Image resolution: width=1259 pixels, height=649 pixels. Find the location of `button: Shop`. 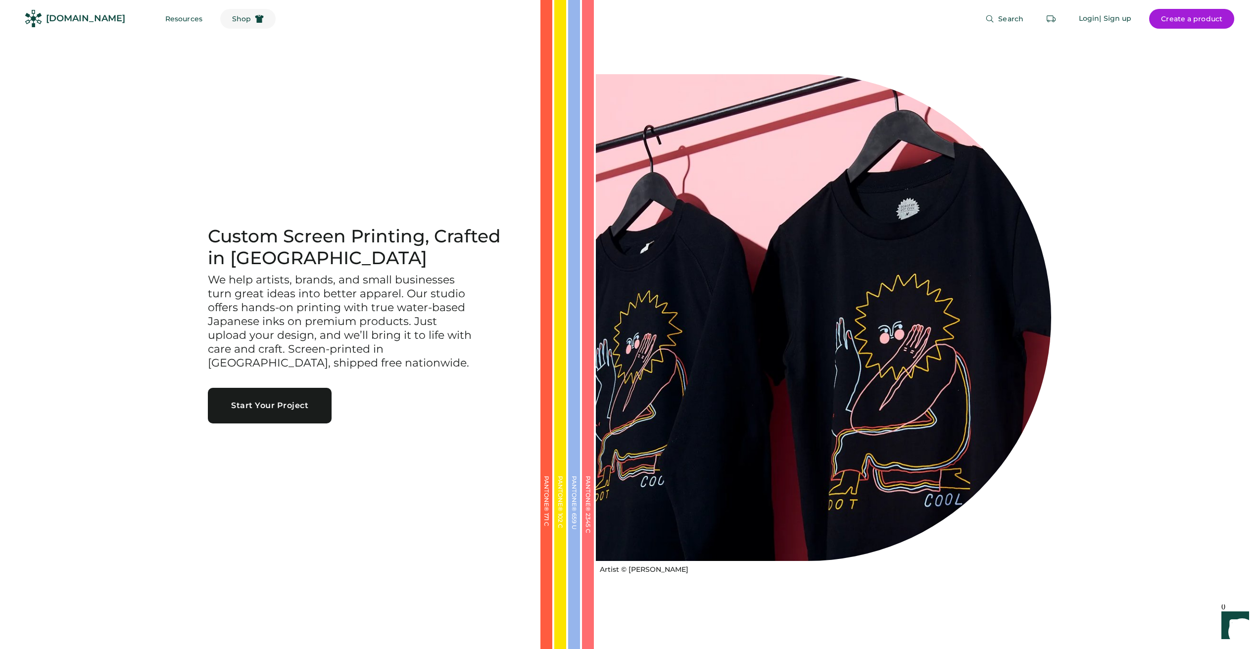

button: Shop is located at coordinates (248, 19).